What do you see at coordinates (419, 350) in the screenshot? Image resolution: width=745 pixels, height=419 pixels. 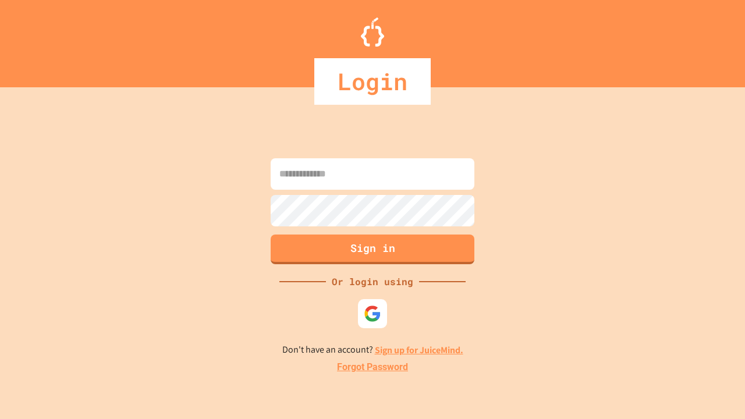 I see `a: Sign up for JuiceMind.` at bounding box center [419, 350].